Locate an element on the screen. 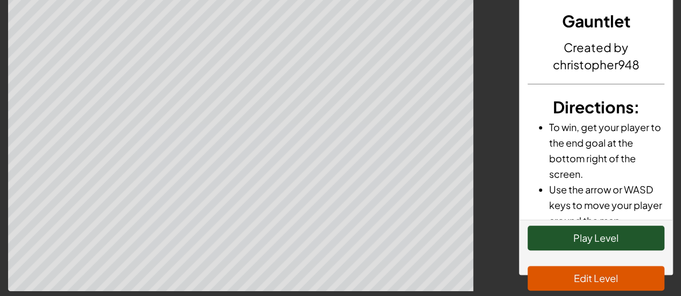 Image resolution: width=681 pixels, height=296 pixels. h4: Created by christopher948 is located at coordinates (596, 56).